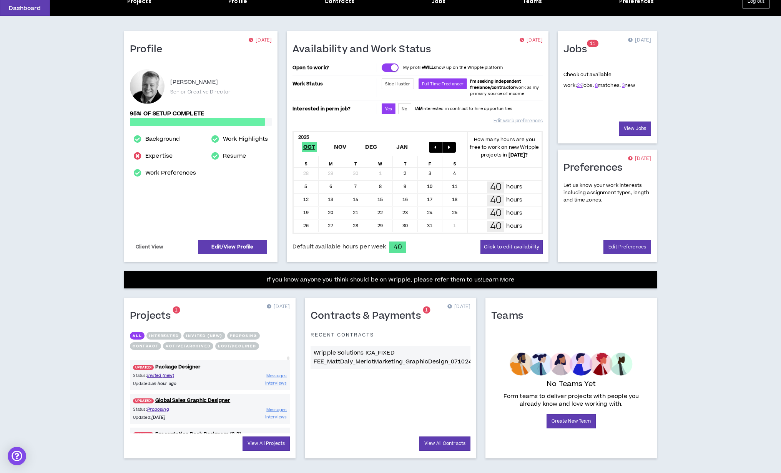  I want to click on h1: Preferences, so click(596, 168).